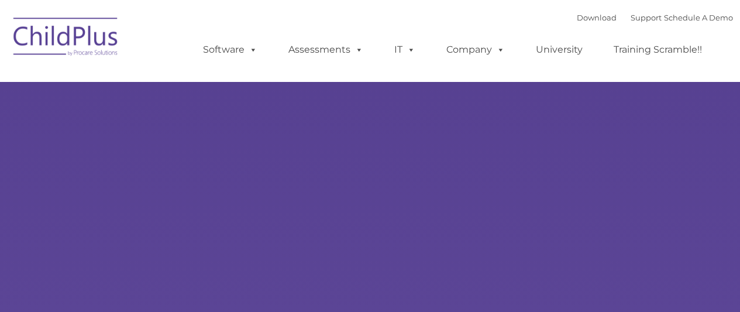  I want to click on img: ChildPlus by Procare Solutions, so click(66, 39).